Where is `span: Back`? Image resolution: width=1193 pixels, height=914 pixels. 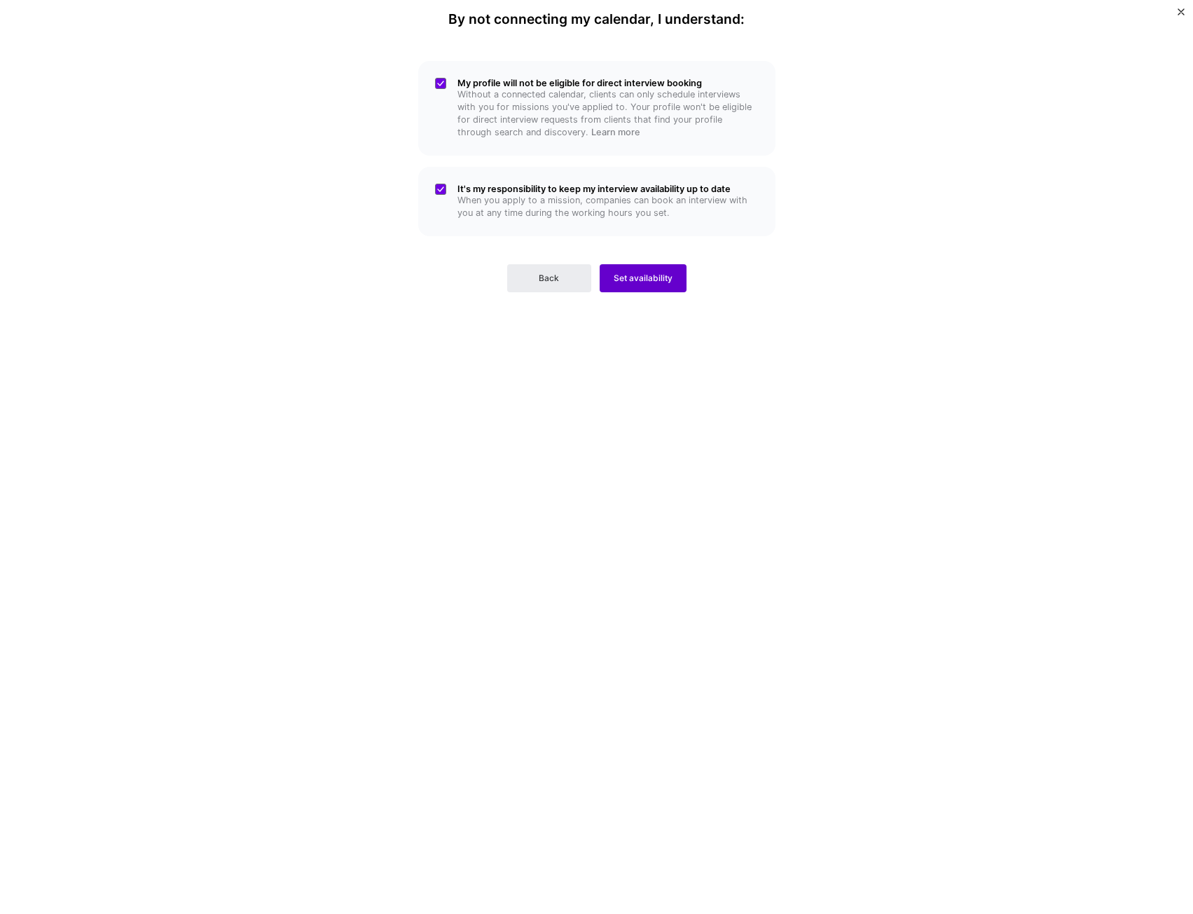 span: Back is located at coordinates (549, 278).